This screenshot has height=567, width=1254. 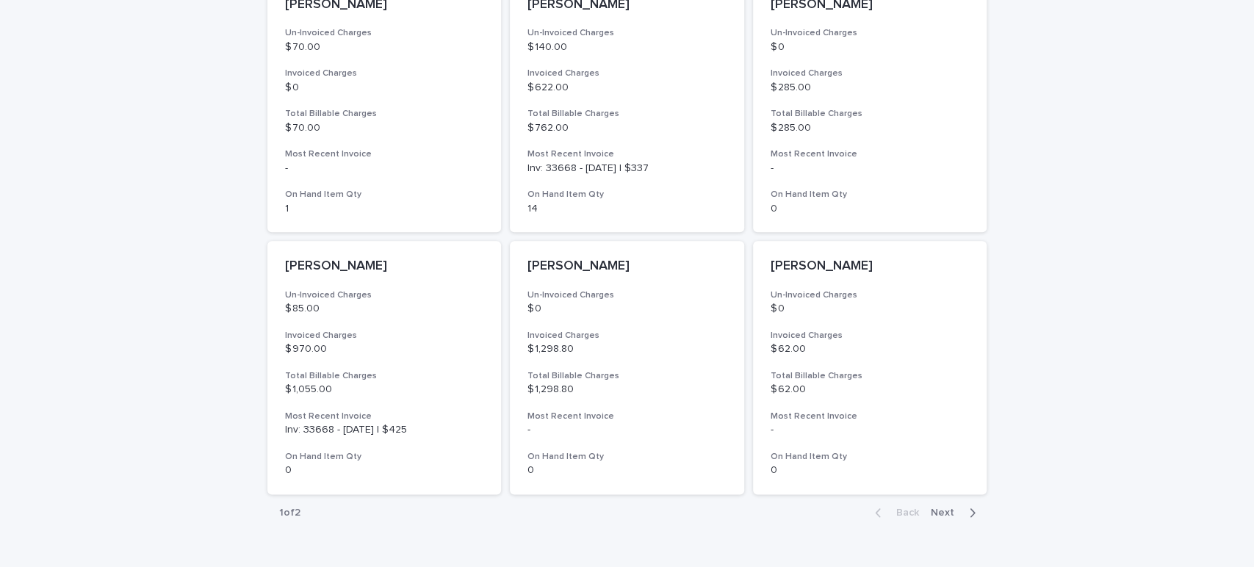 What do you see at coordinates (903, 513) in the screenshot?
I see `span: Back` at bounding box center [903, 513].